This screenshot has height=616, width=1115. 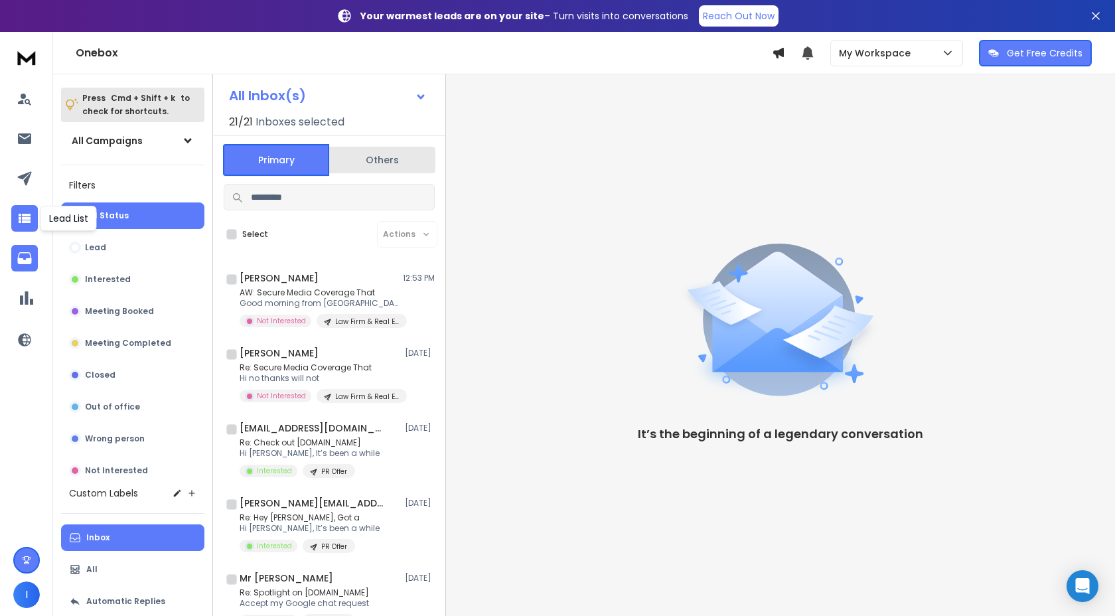 What do you see at coordinates (133, 216) in the screenshot?
I see `button: All Status` at bounding box center [133, 216].